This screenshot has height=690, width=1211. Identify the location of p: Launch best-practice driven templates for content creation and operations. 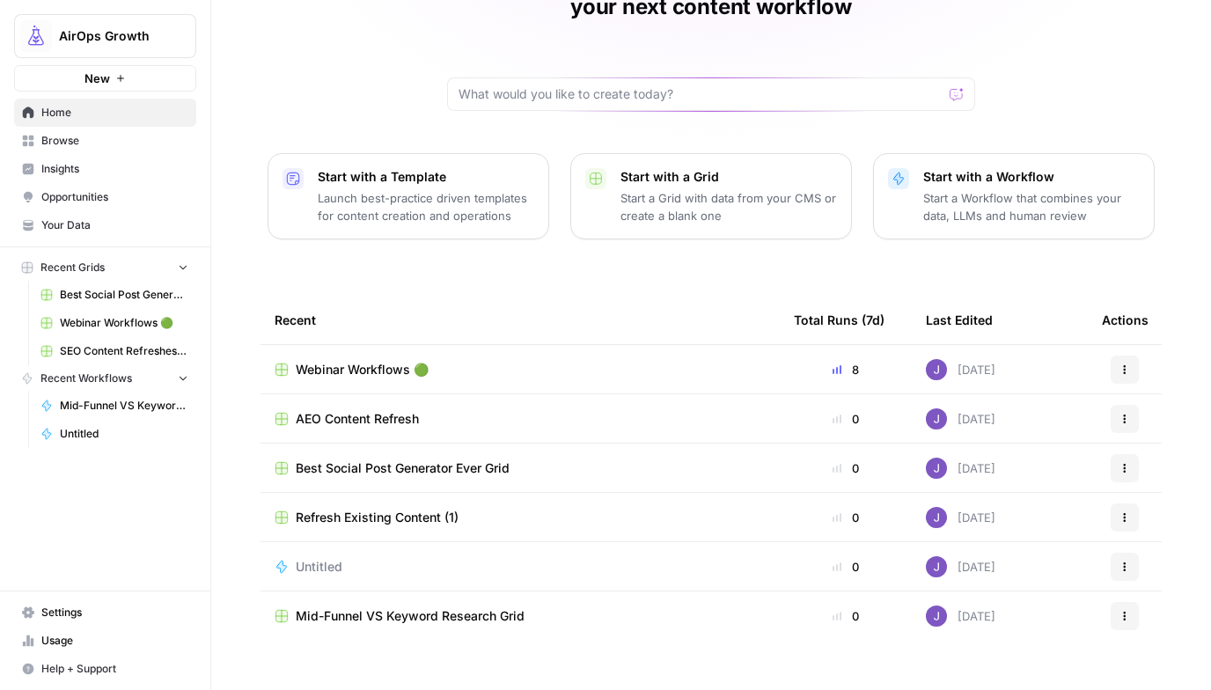
(426, 207).